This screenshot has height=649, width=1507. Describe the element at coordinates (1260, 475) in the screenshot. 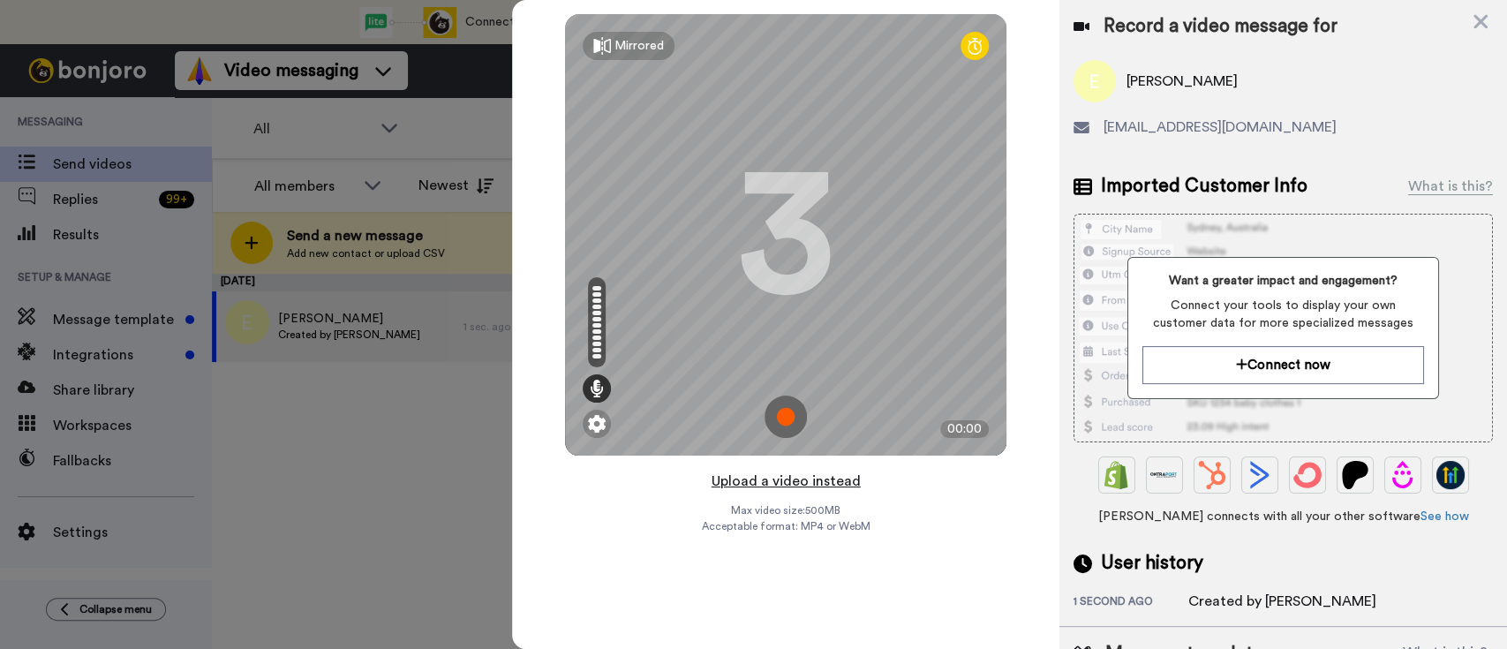

I see `img: ActiveCampaign` at that location.